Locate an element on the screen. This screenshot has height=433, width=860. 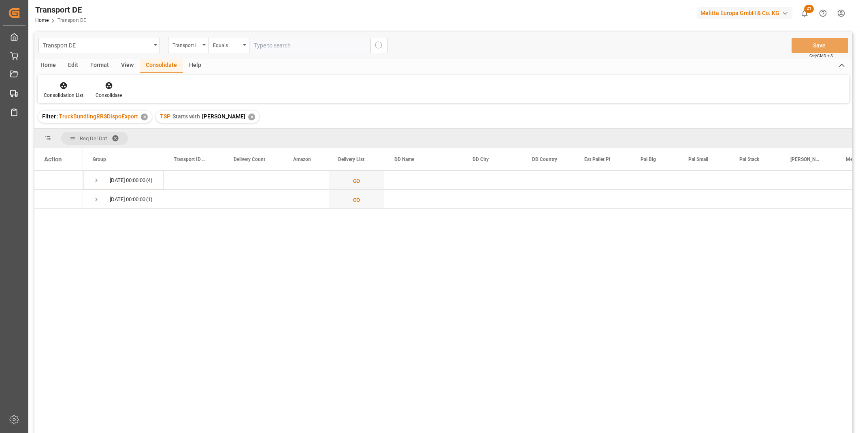
button: Help Center is located at coordinates (823, 13).